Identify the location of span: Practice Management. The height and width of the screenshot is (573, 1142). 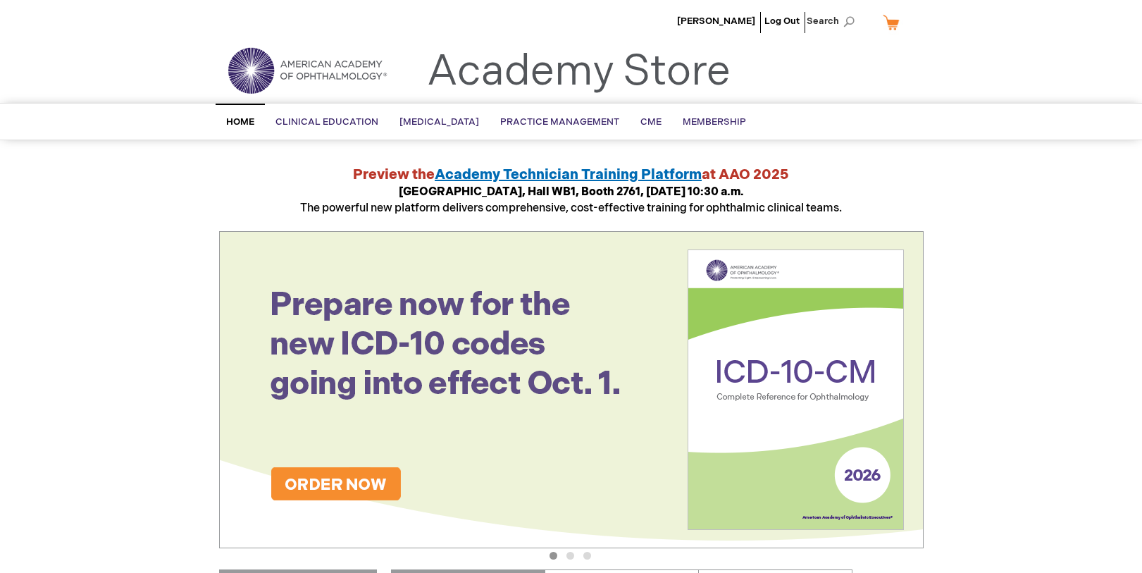
(559, 122).